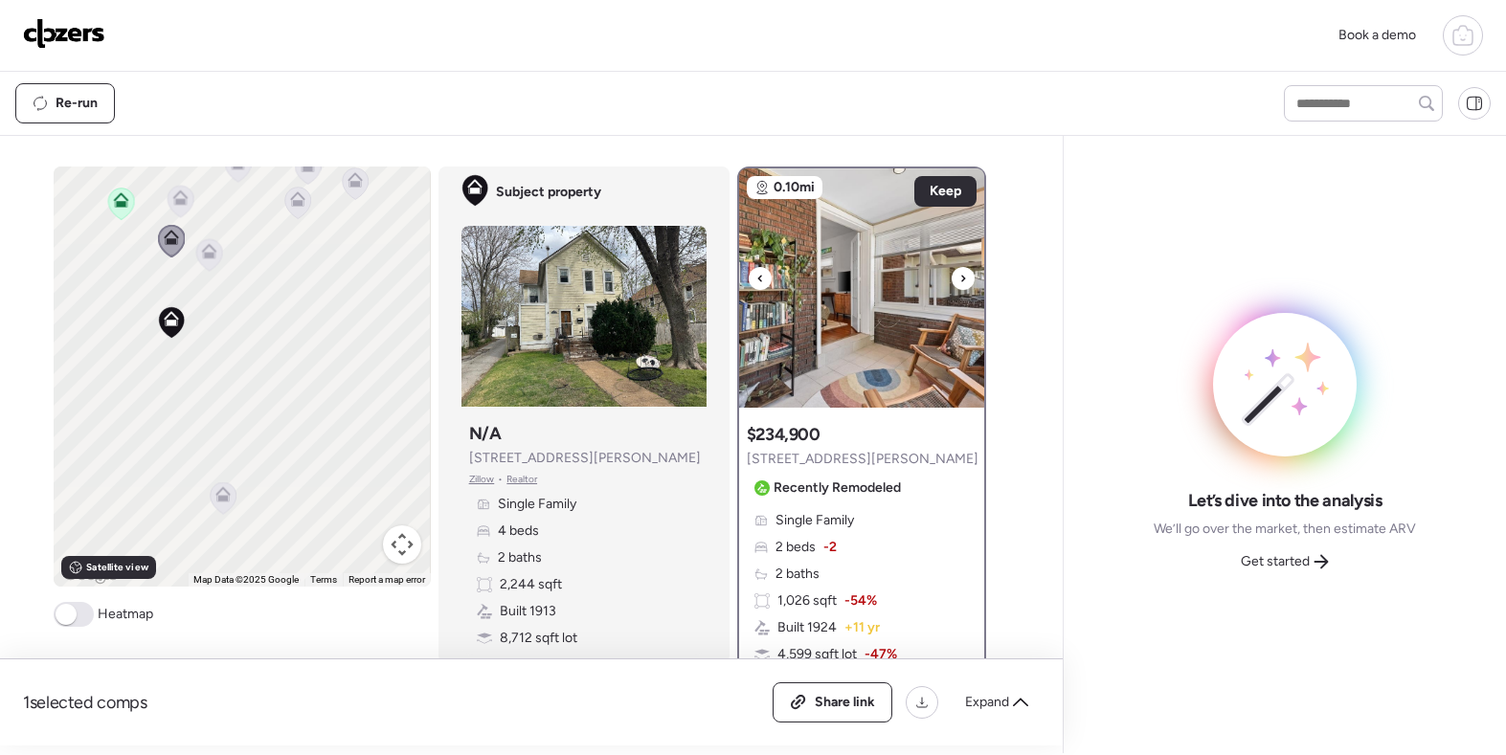  Describe the element at coordinates (90, 574) in the screenshot. I see `img: Google` at that location.